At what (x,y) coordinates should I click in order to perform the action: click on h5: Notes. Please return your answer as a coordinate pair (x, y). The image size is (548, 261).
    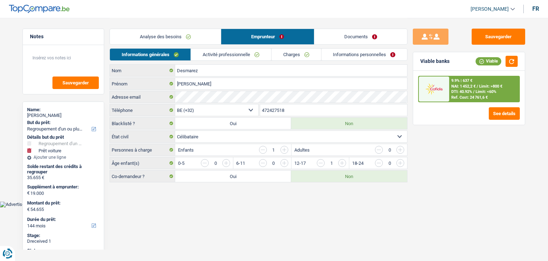
    Looking at the image, I should click on (63, 36).